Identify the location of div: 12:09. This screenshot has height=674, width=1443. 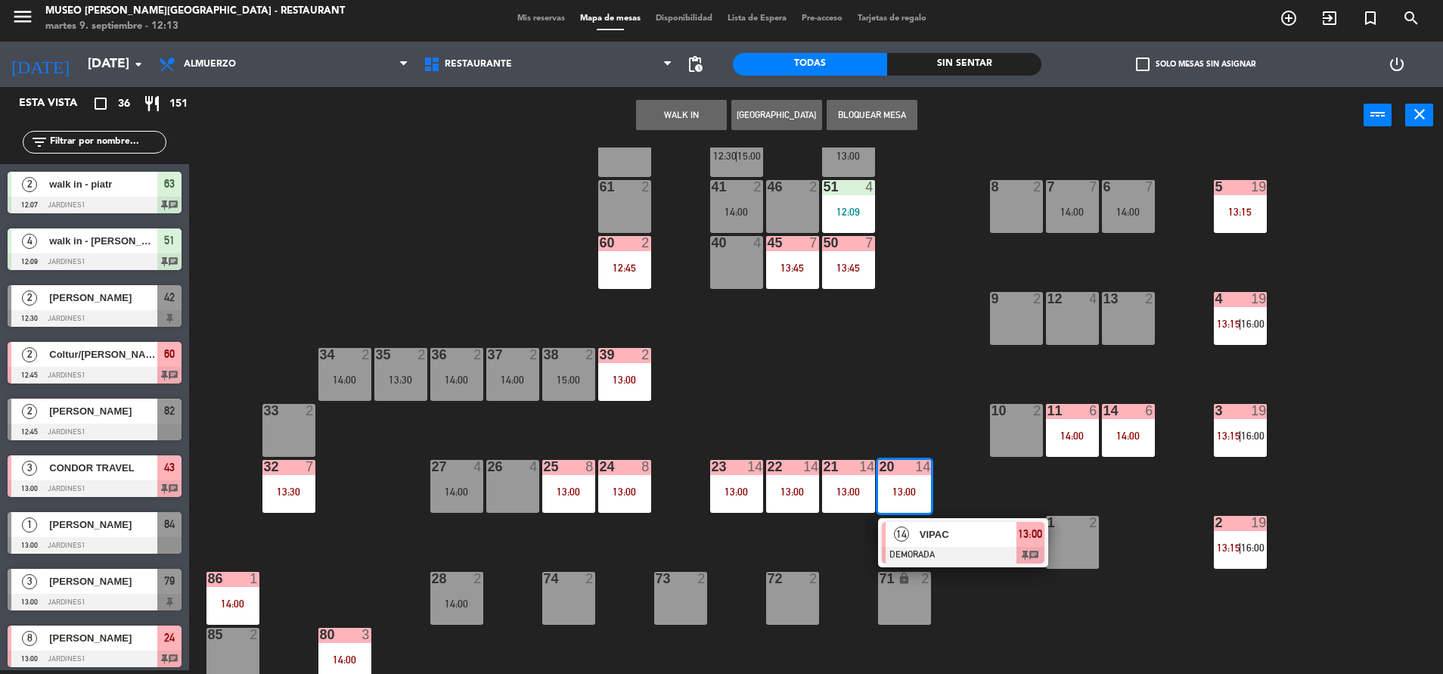
(849, 212).